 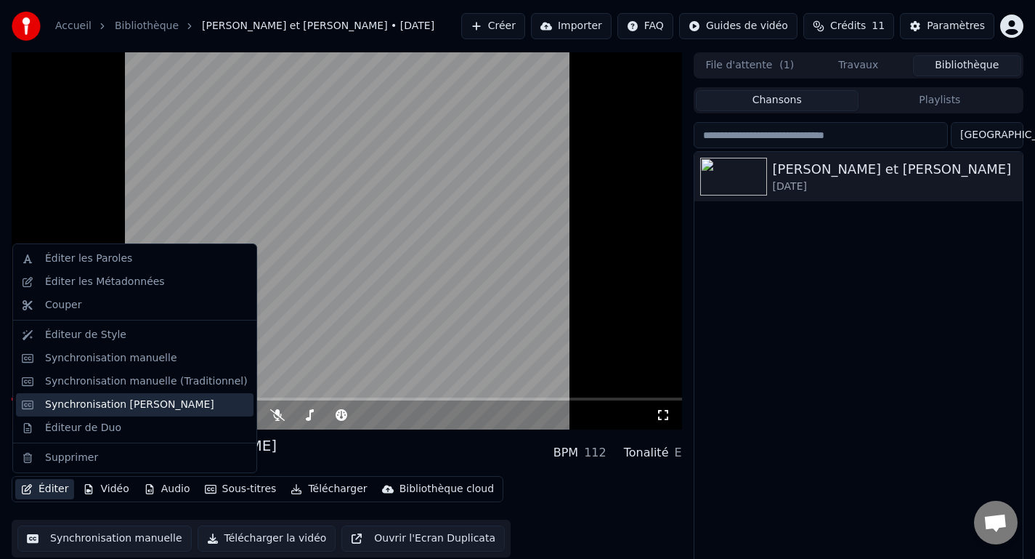 What do you see at coordinates (678, 453) in the screenshot?
I see `div: E` at bounding box center [678, 453].